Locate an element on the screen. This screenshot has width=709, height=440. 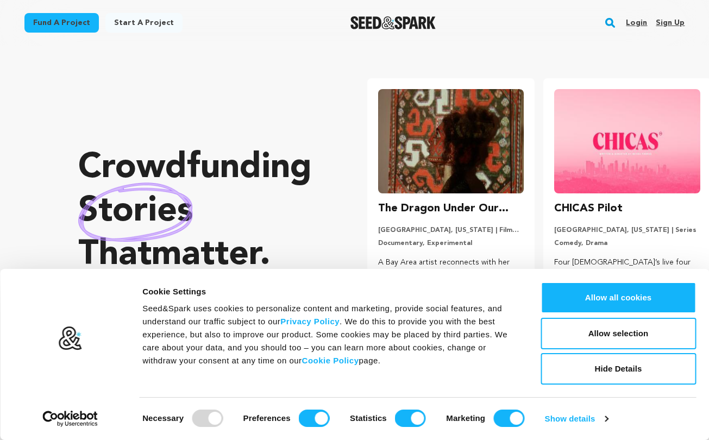
button: Allow selection is located at coordinates (618, 334).